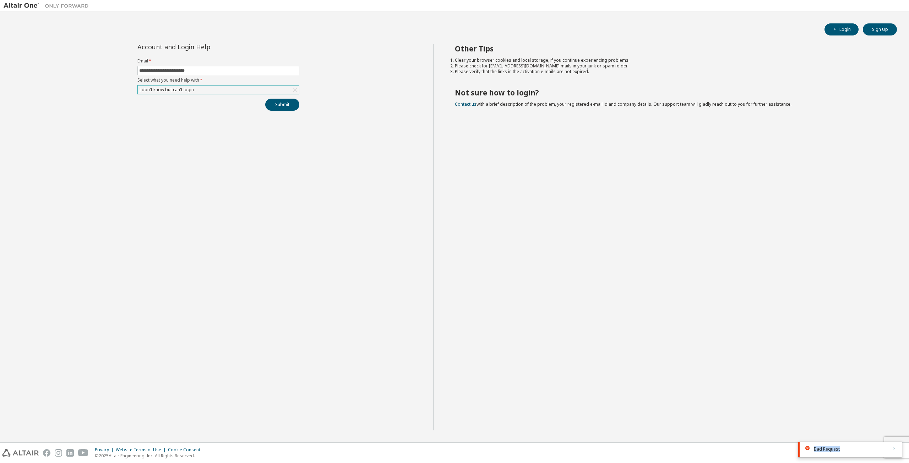 Image resolution: width=909 pixels, height=463 pixels. What do you see at coordinates (48, 6) in the screenshot?
I see `img: Altair One` at bounding box center [48, 6].